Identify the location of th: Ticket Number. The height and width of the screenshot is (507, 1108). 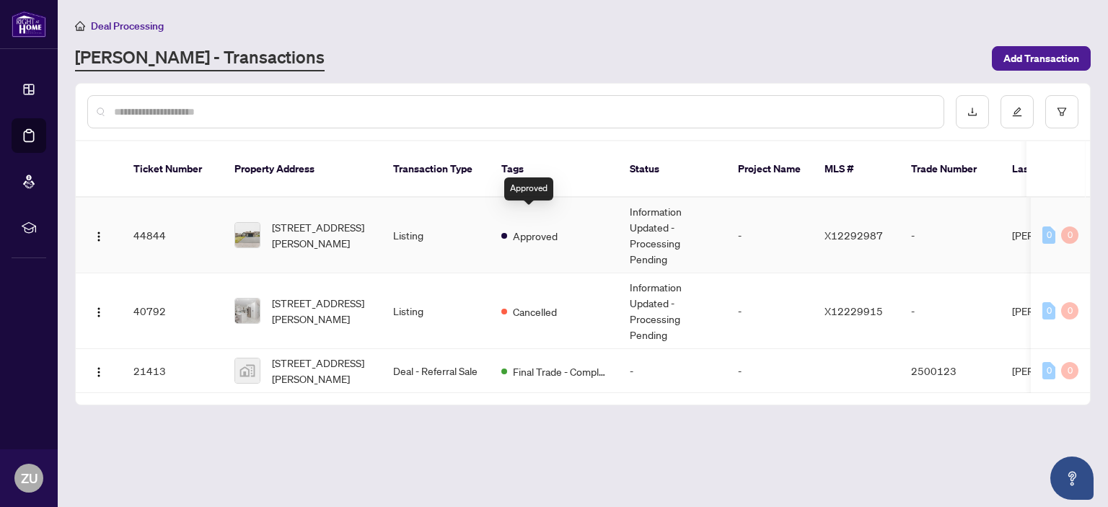
(172, 170).